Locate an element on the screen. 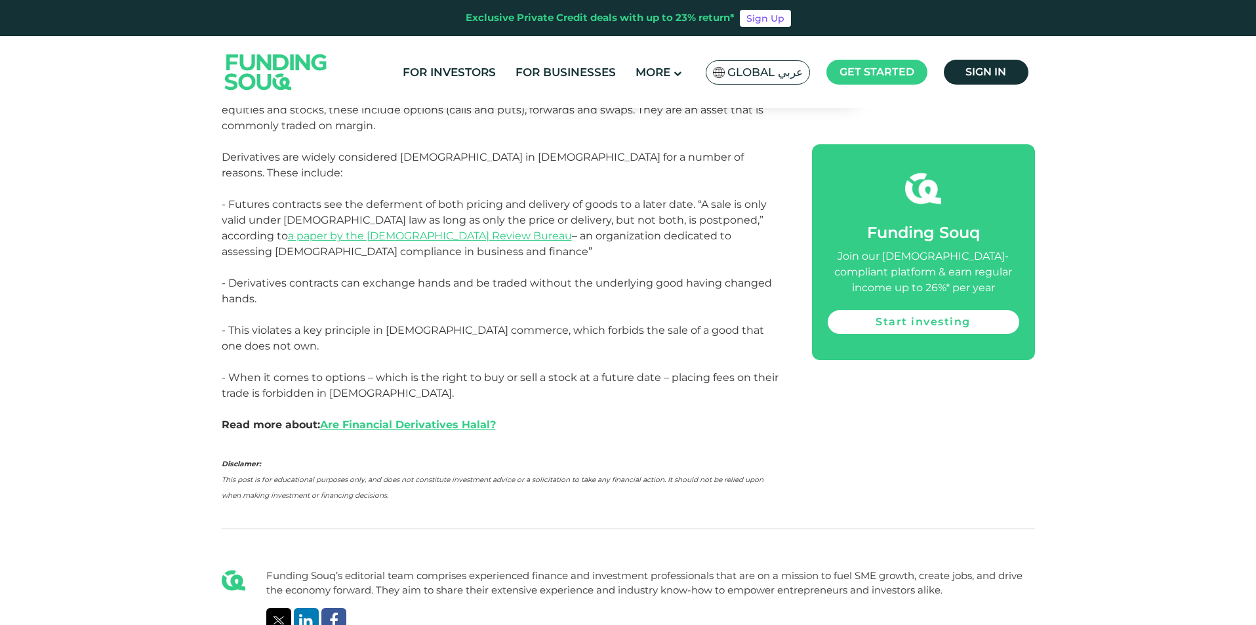  span: Funding Souq is located at coordinates (924, 232).